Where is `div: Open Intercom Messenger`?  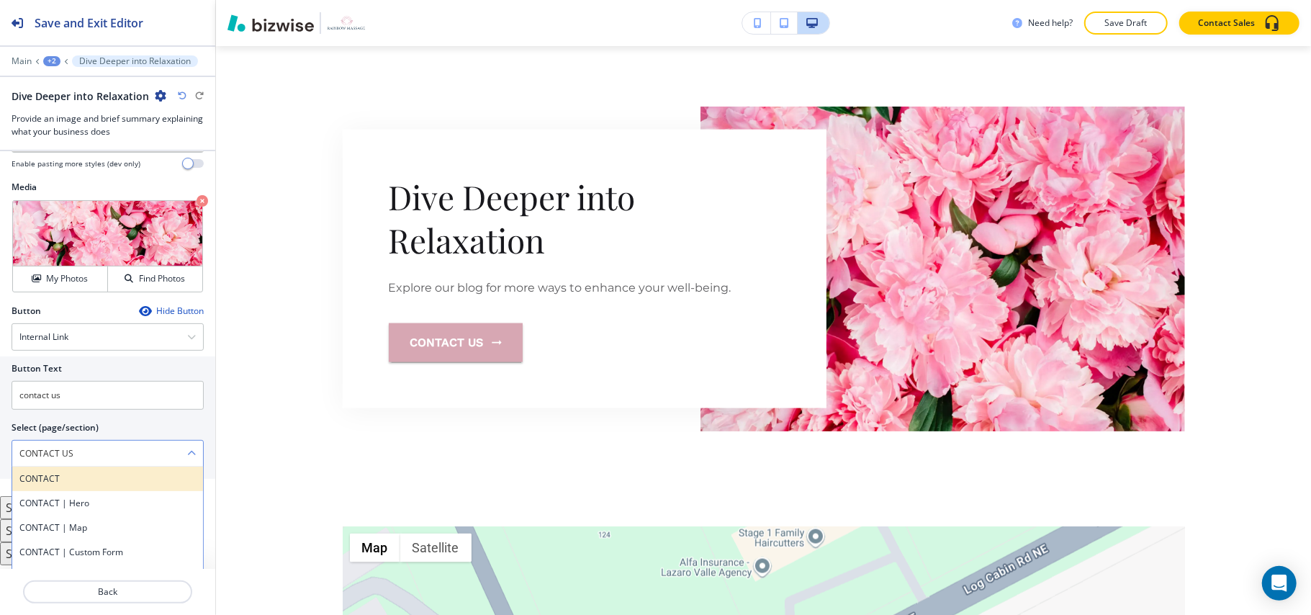 div: Open Intercom Messenger is located at coordinates (1280, 583).